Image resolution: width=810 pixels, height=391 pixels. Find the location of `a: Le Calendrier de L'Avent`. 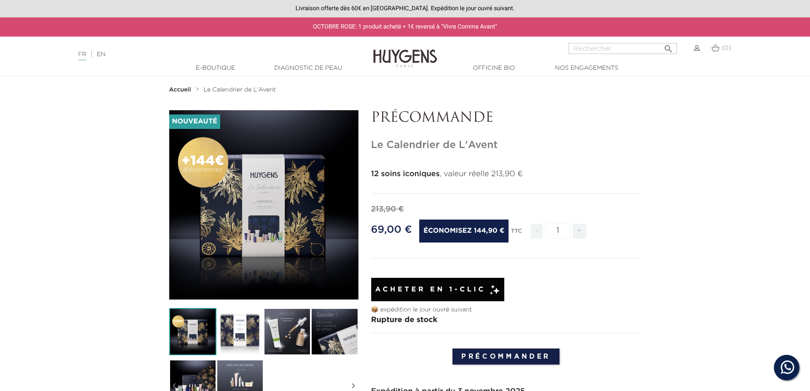

a: Le Calendrier de L'Avent is located at coordinates (240, 90).